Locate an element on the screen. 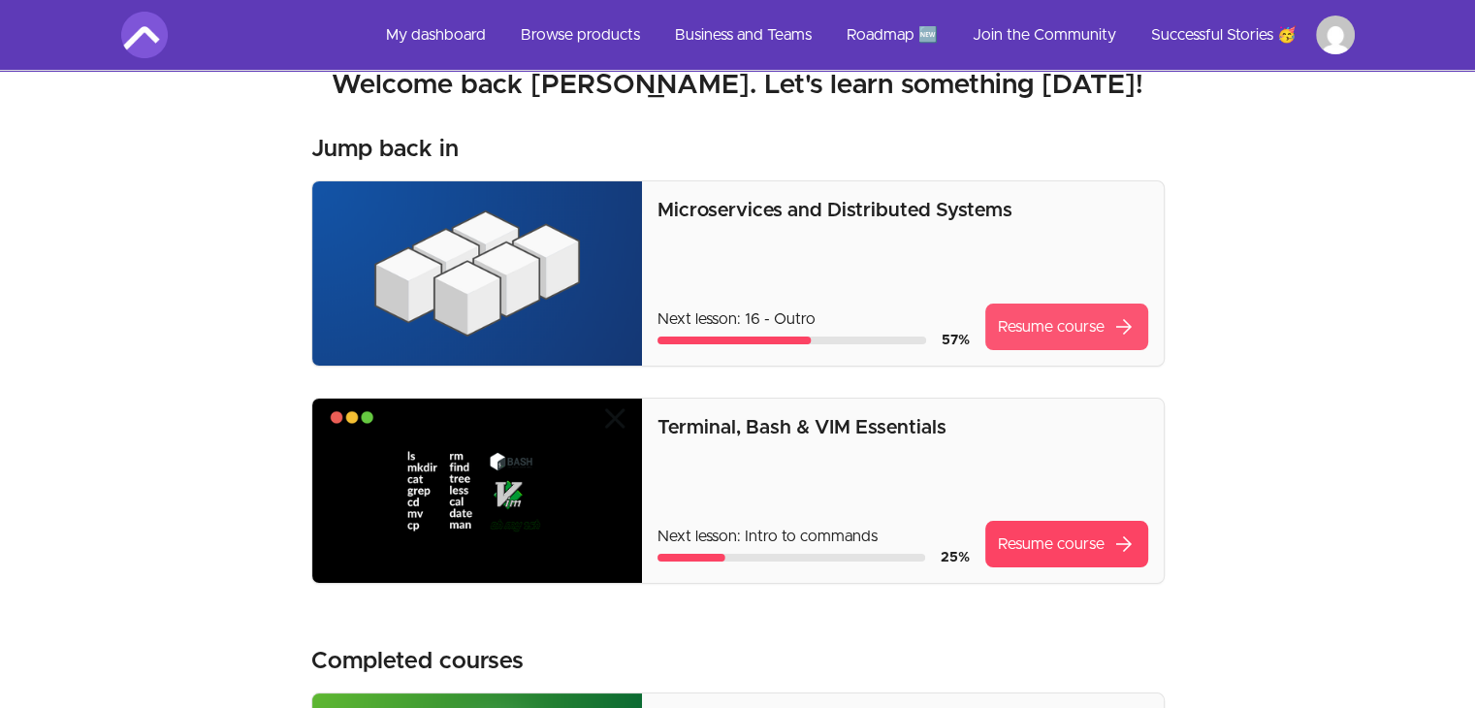 This screenshot has width=1475, height=708. a: Join the Community is located at coordinates (1045, 35).